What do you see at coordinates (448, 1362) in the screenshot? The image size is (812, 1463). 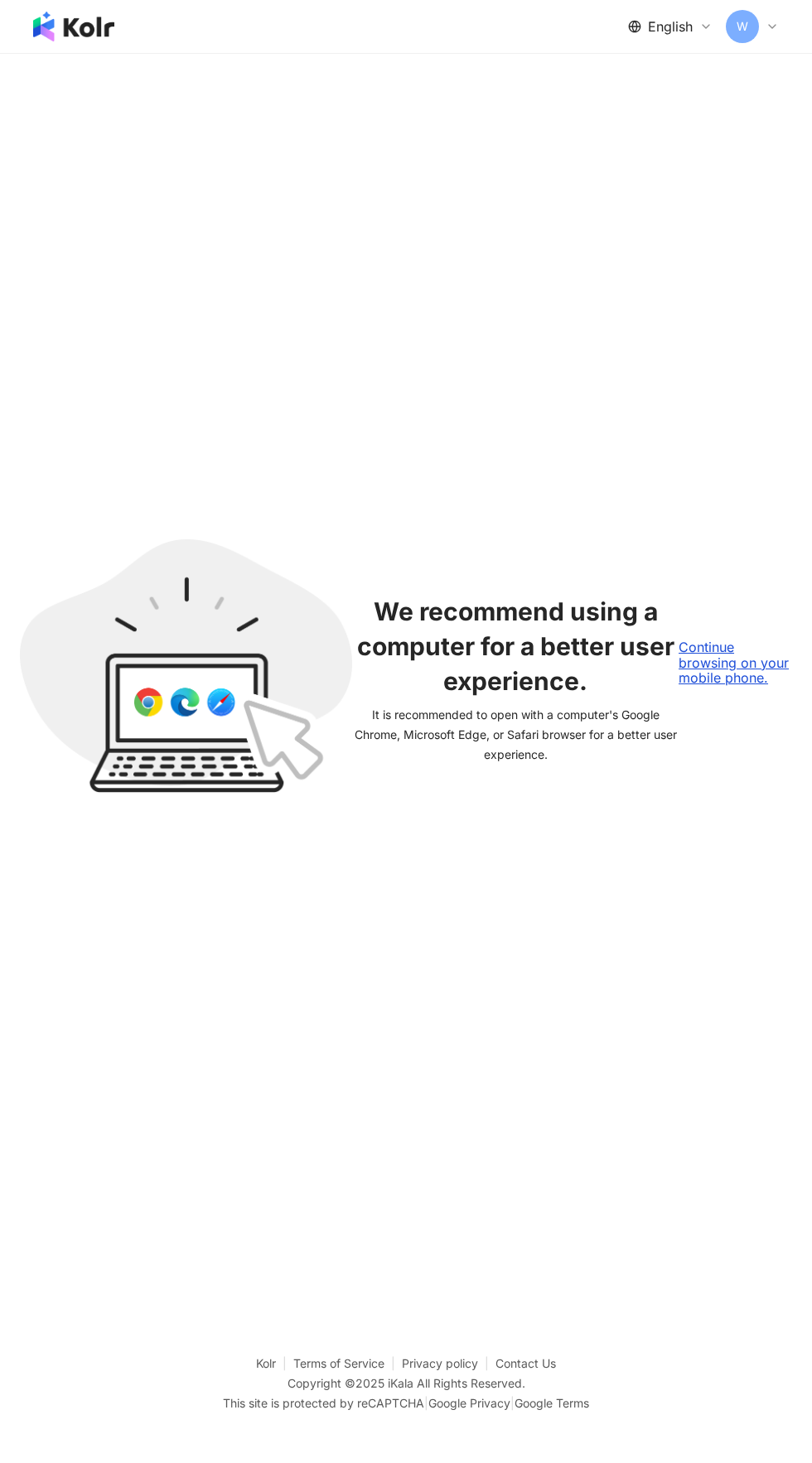 I see `a: Privacy policy` at bounding box center [448, 1362].